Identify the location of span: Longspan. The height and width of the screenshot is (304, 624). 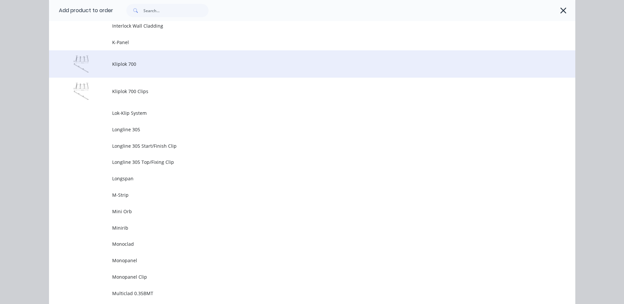
(297, 178).